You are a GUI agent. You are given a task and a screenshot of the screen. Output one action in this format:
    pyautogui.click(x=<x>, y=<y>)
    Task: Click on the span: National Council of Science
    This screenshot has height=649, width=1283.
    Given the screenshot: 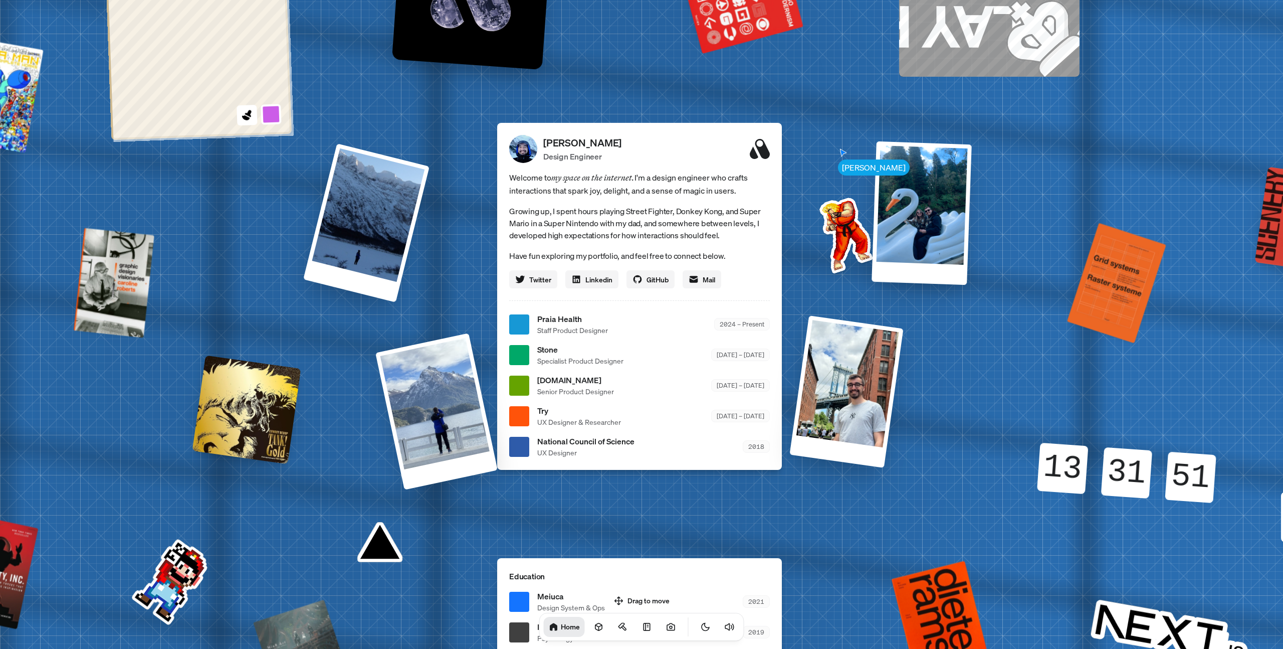 What is the action you would take?
    pyautogui.click(x=586, y=441)
    